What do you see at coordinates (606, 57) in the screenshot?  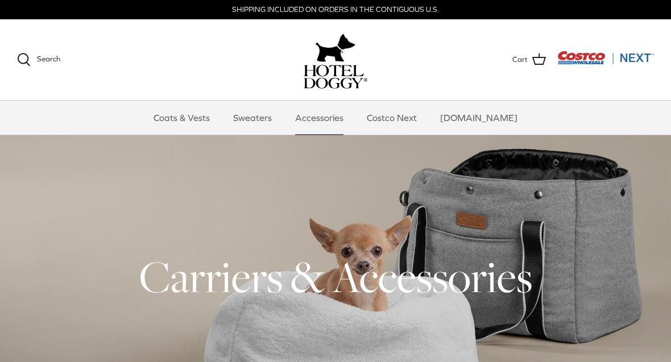 I see `img: Costco Next` at bounding box center [606, 57].